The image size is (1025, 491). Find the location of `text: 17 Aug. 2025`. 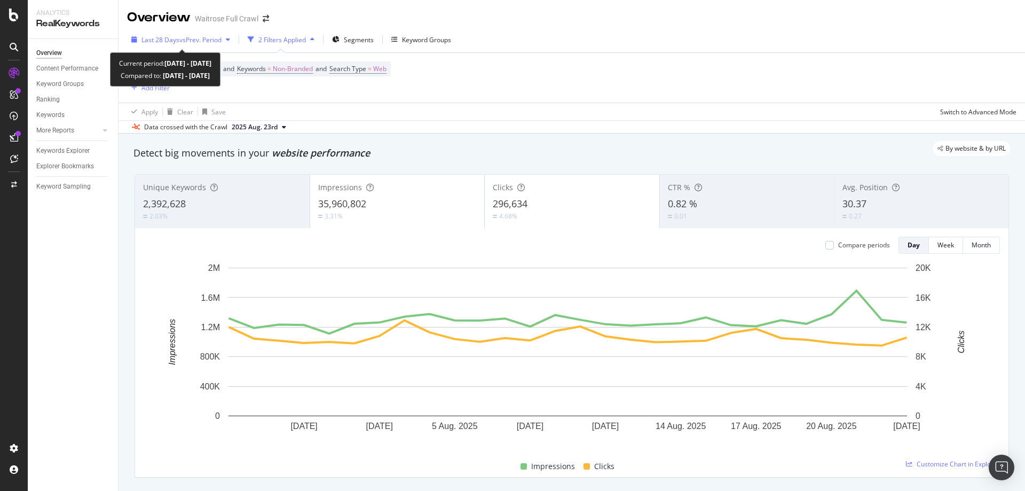

text: 17 Aug. 2025 is located at coordinates (756, 425).